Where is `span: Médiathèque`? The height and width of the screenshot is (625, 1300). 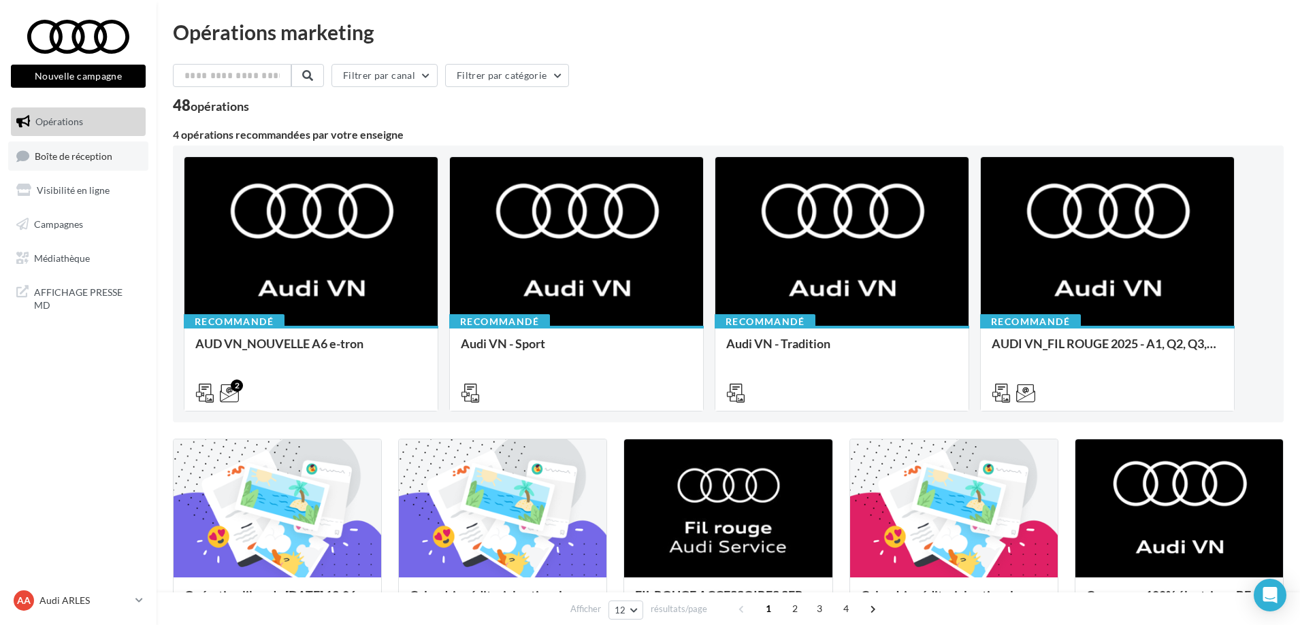 span: Médiathèque is located at coordinates (62, 257).